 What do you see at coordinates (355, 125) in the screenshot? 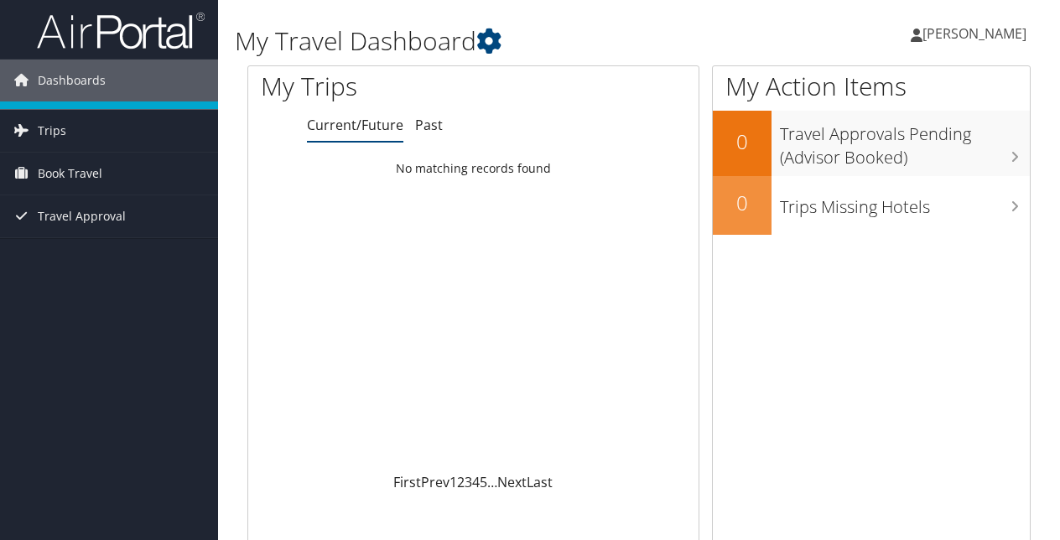
I see `a: Current/Future` at bounding box center [355, 125].